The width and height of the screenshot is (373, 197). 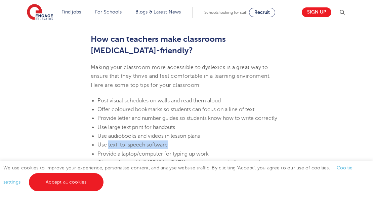 I want to click on img: Engage Education, so click(x=40, y=12).